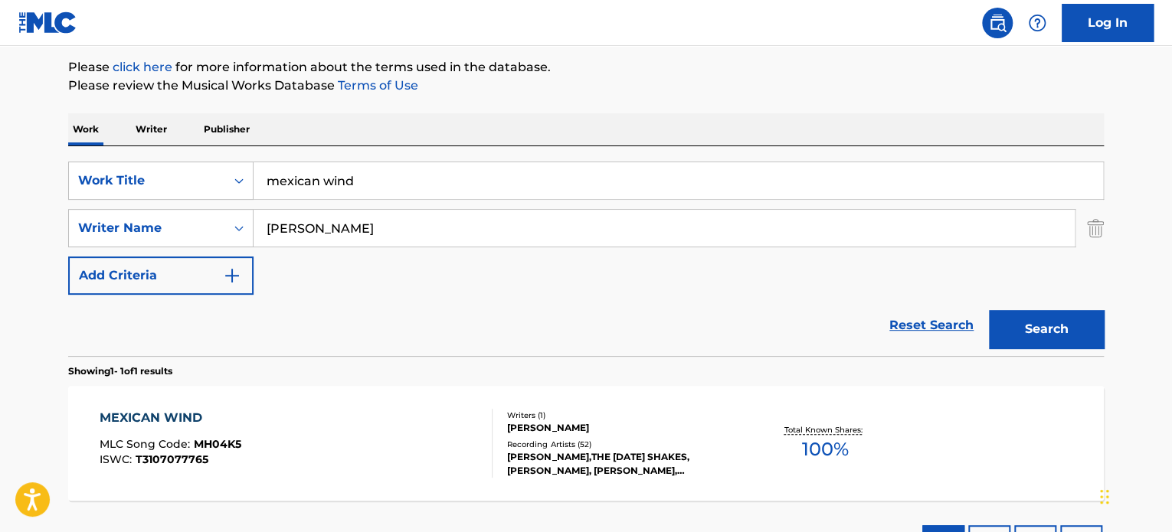 This screenshot has height=532, width=1172. What do you see at coordinates (376, 85) in the screenshot?
I see `a: Terms of Use` at bounding box center [376, 85].